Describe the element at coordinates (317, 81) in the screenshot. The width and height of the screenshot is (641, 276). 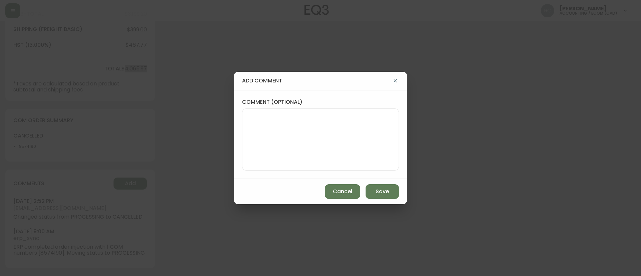
I see `h4: add comment` at that location.